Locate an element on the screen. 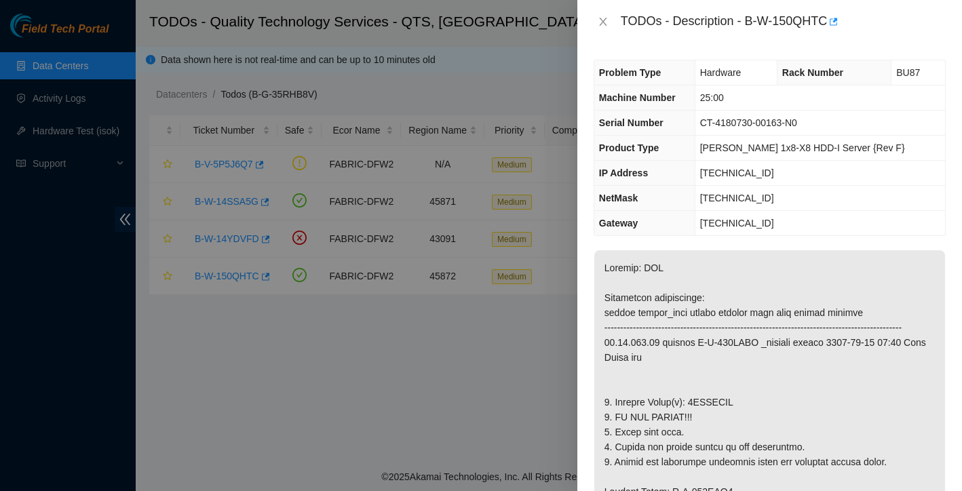 The height and width of the screenshot is (491, 962). span: Product Type is located at coordinates (629, 148).